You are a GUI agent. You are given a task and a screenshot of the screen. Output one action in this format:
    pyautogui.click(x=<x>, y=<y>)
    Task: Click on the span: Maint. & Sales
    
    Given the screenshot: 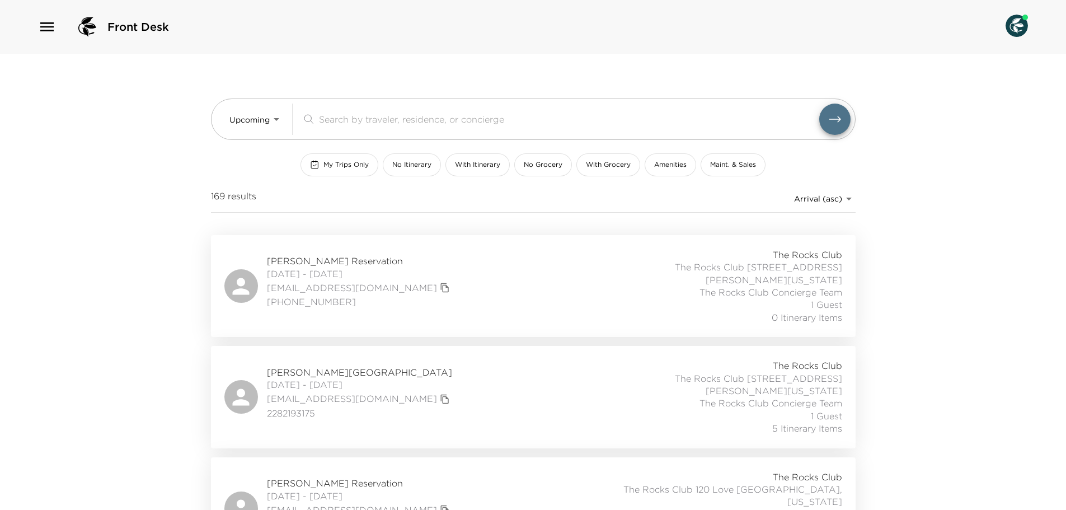 What is the action you would take?
    pyautogui.click(x=733, y=165)
    